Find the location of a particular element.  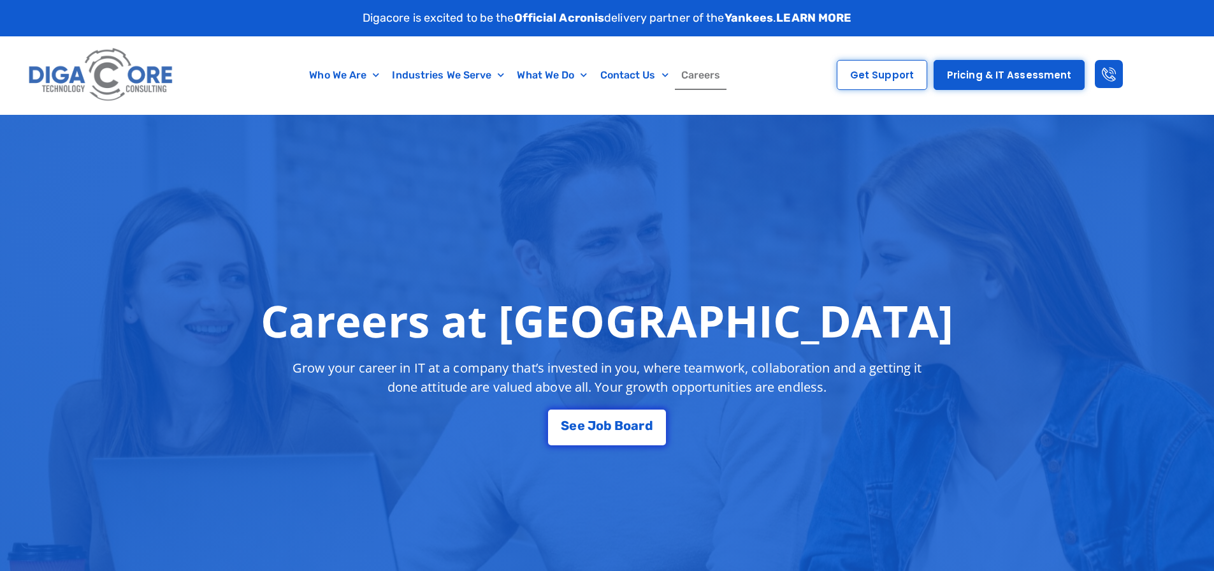

span: d is located at coordinates (649, 425).